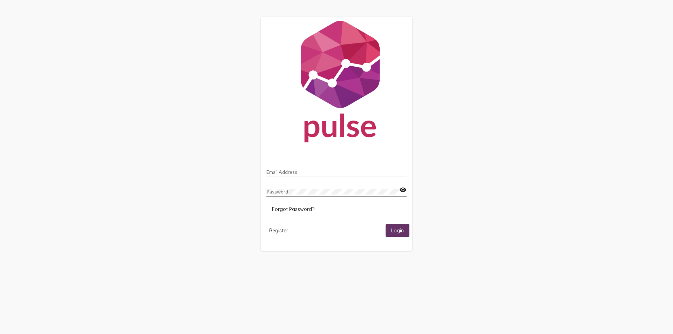 This screenshot has width=673, height=334. Describe the element at coordinates (293, 209) in the screenshot. I see `span: Forgot Password?` at that location.